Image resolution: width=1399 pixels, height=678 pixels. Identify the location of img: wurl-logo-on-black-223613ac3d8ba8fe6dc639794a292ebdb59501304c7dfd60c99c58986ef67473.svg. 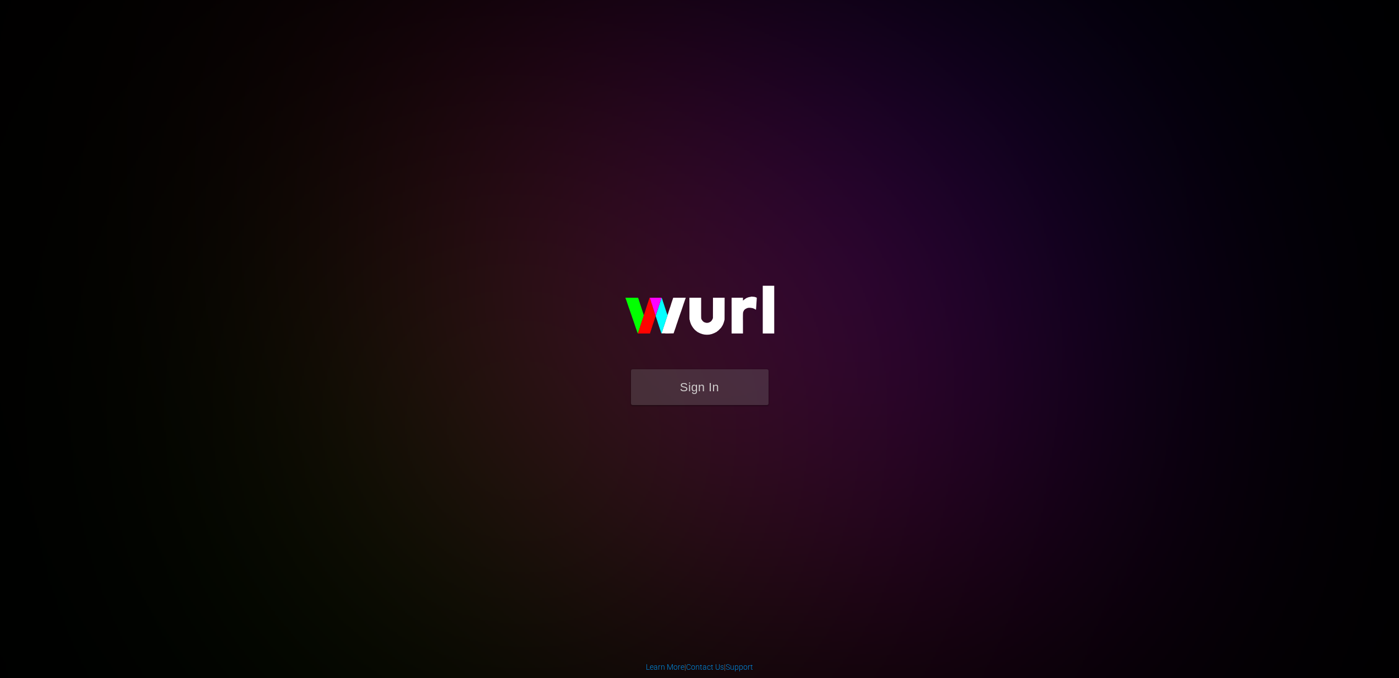
(700, 315).